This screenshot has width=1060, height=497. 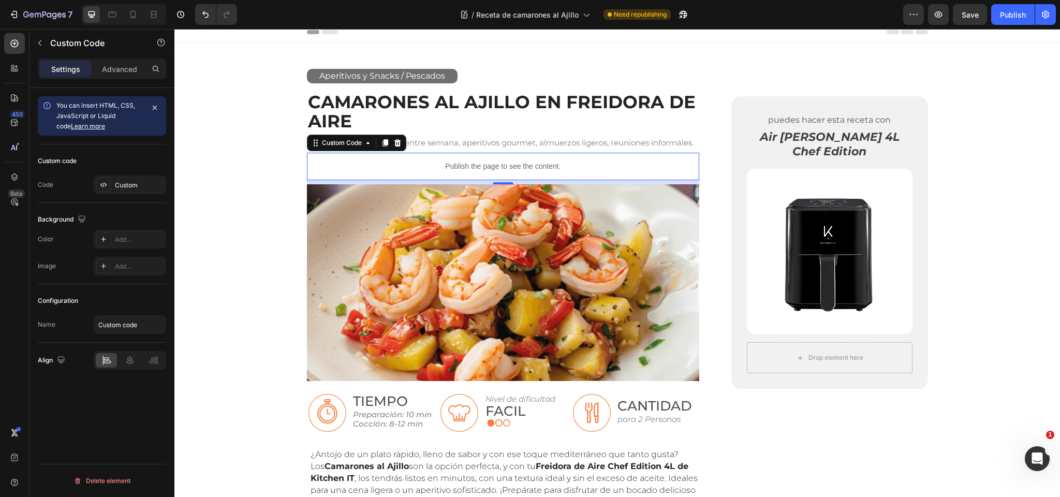 I want to click on strong: Camarones al Ajillo en Freidora de Aire, so click(x=327, y=82).